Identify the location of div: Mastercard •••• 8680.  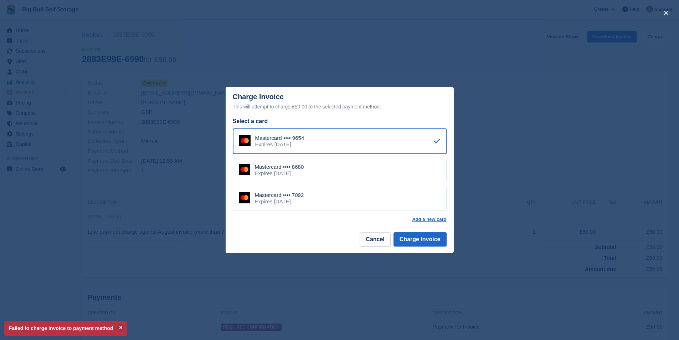
(279, 167).